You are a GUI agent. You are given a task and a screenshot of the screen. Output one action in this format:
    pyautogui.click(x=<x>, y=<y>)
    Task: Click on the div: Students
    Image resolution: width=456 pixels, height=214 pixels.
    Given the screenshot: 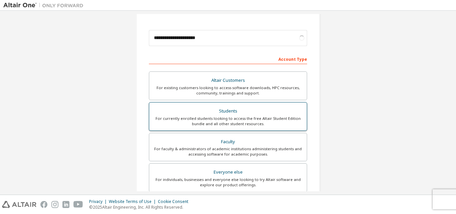 What is the action you would take?
    pyautogui.click(x=228, y=111)
    